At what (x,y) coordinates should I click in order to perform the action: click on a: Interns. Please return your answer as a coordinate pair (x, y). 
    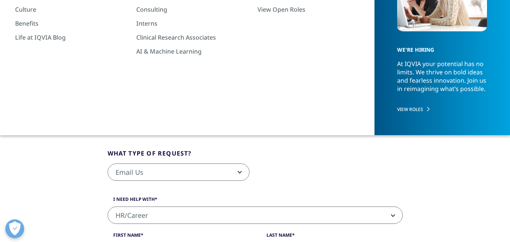
    Looking at the image, I should click on (193, 23).